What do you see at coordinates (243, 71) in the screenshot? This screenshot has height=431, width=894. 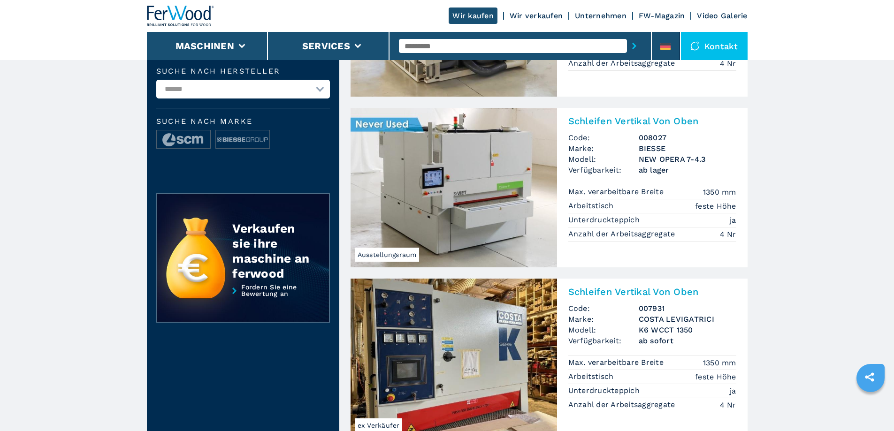 I see `label: Suche nach Hersteller` at bounding box center [243, 71].